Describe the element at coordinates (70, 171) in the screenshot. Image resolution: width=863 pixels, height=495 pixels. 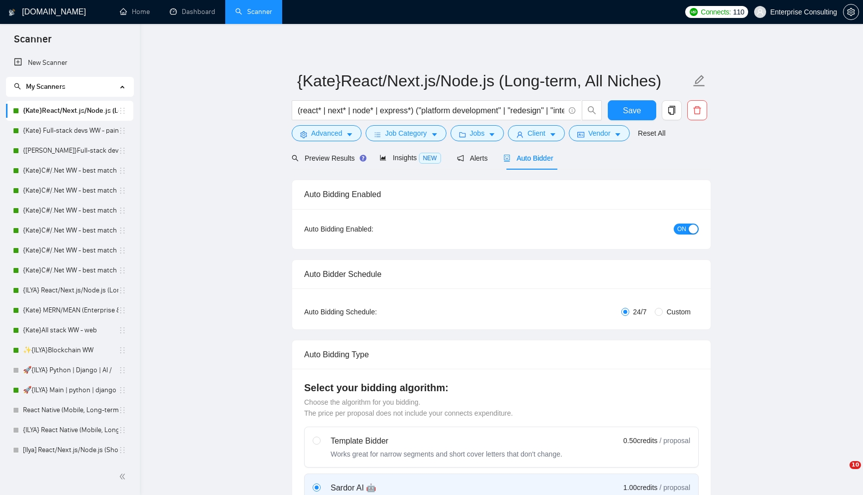
I see `a: {Kate}C#/.Net WW - best match` at that location.